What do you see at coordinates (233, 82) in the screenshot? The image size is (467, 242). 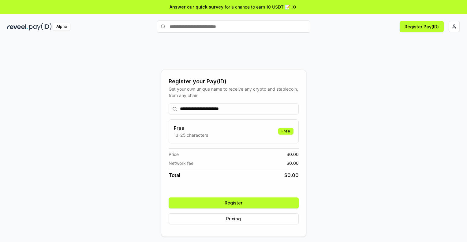 I see `div: Register your Pay(ID)` at bounding box center [233, 82].